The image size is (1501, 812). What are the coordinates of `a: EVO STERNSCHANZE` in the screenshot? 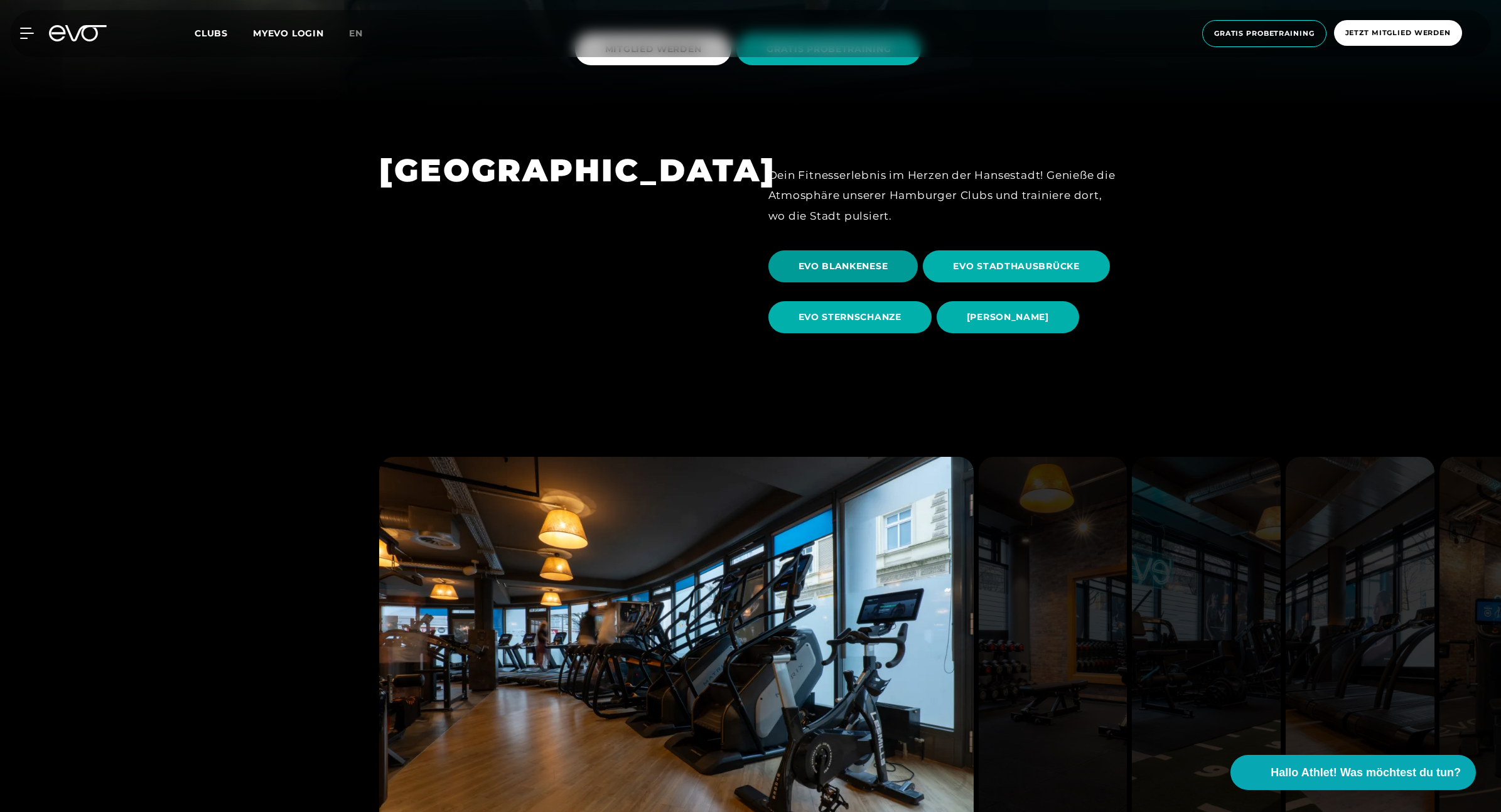 It's located at (852, 317).